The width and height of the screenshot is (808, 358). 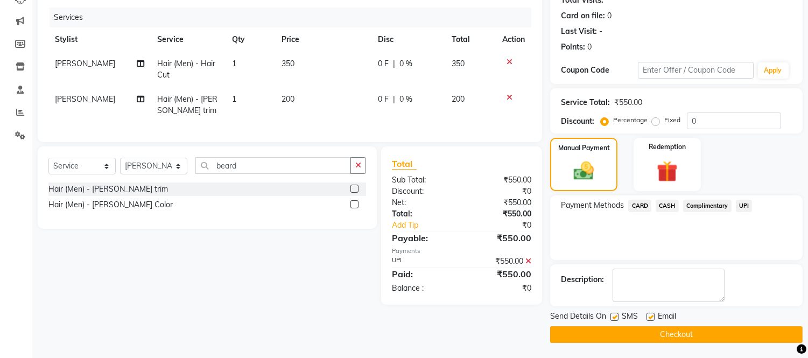 I want to click on span: Complimentary, so click(x=707, y=206).